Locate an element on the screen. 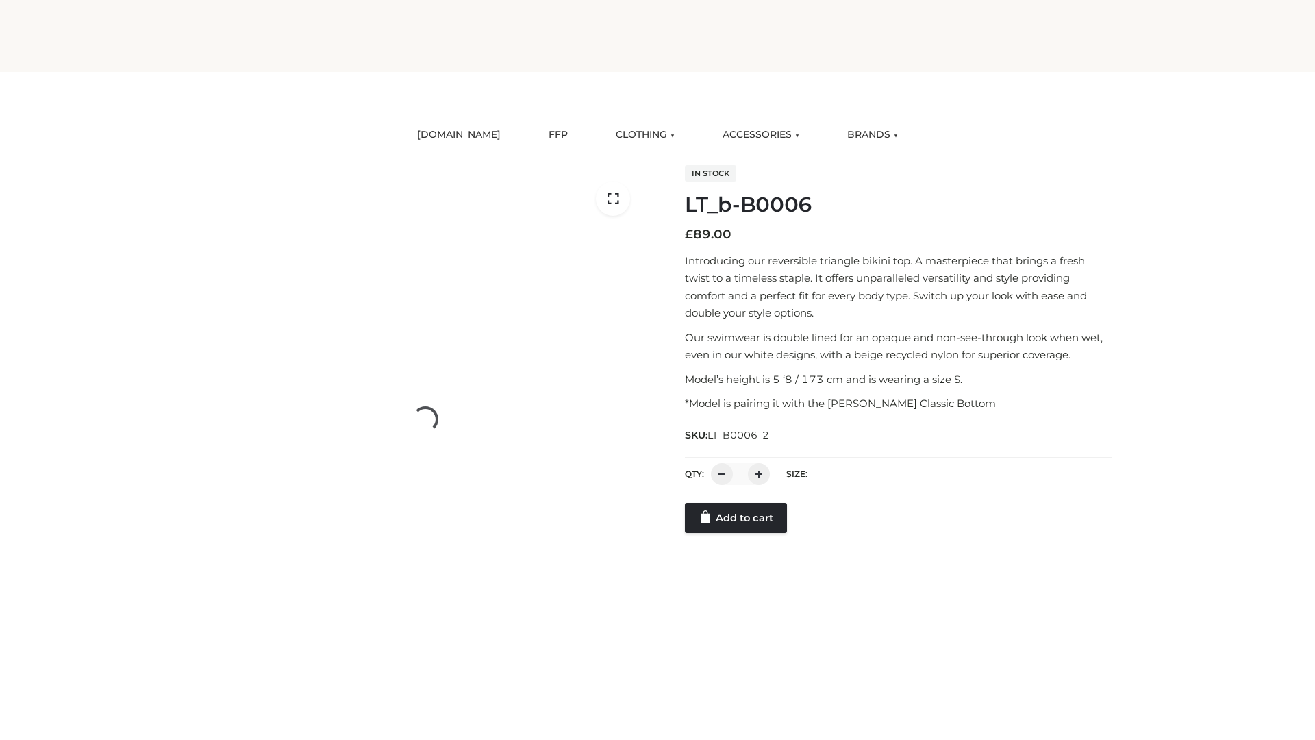 Image resolution: width=1315 pixels, height=740 pixels. p: Introducing our reversible triangle bikini top. A masterpiece that brings a fresh twist to a time... is located at coordinates (898, 287).